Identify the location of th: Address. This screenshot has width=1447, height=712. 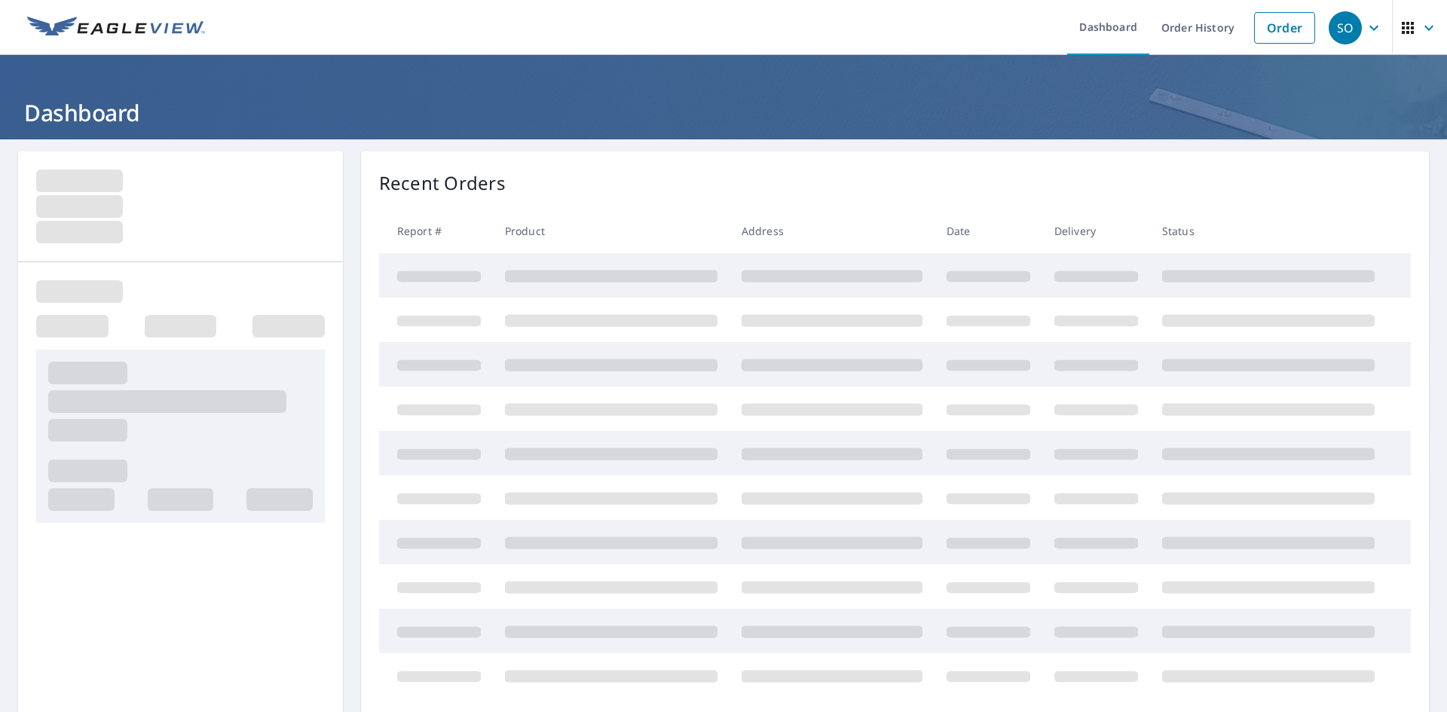
(832, 231).